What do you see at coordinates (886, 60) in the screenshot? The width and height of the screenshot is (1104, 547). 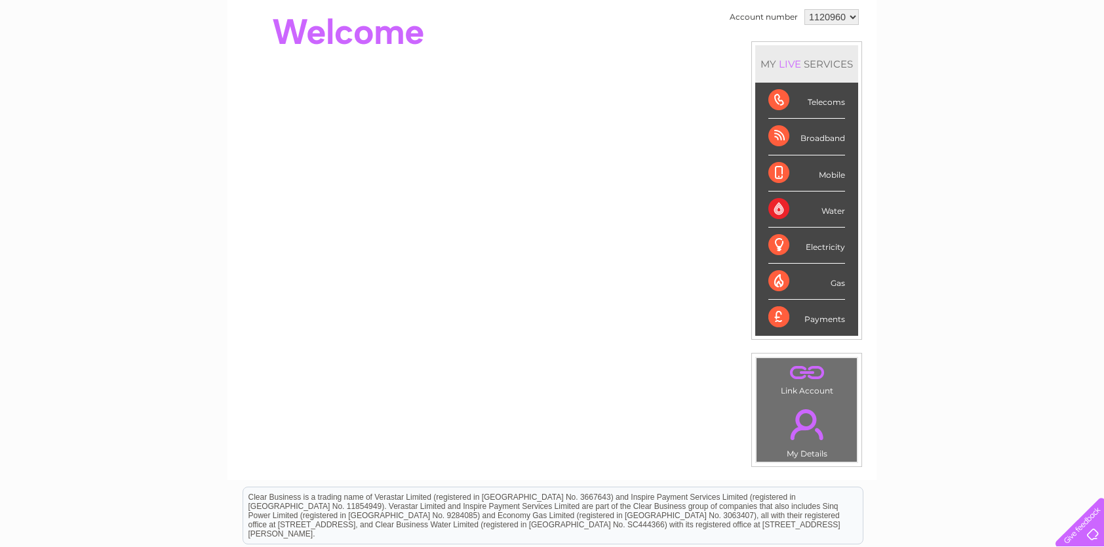 I see `a: Water` at bounding box center [886, 60].